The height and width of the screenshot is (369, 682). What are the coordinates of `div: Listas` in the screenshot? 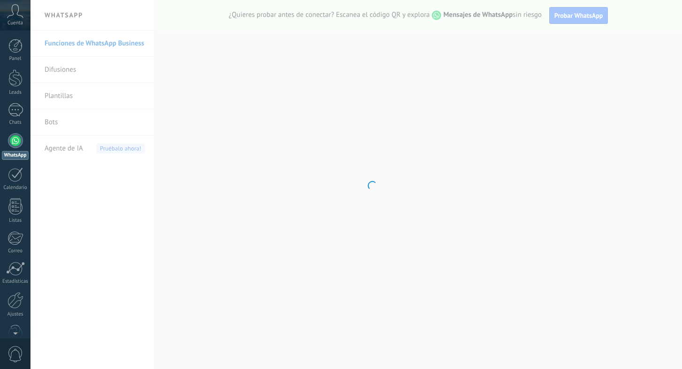 It's located at (15, 221).